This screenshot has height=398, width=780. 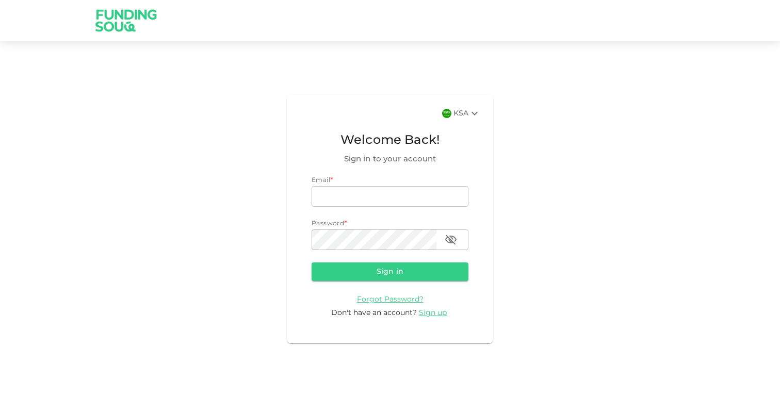 What do you see at coordinates (321, 181) in the screenshot?
I see `span: Email` at bounding box center [321, 181].